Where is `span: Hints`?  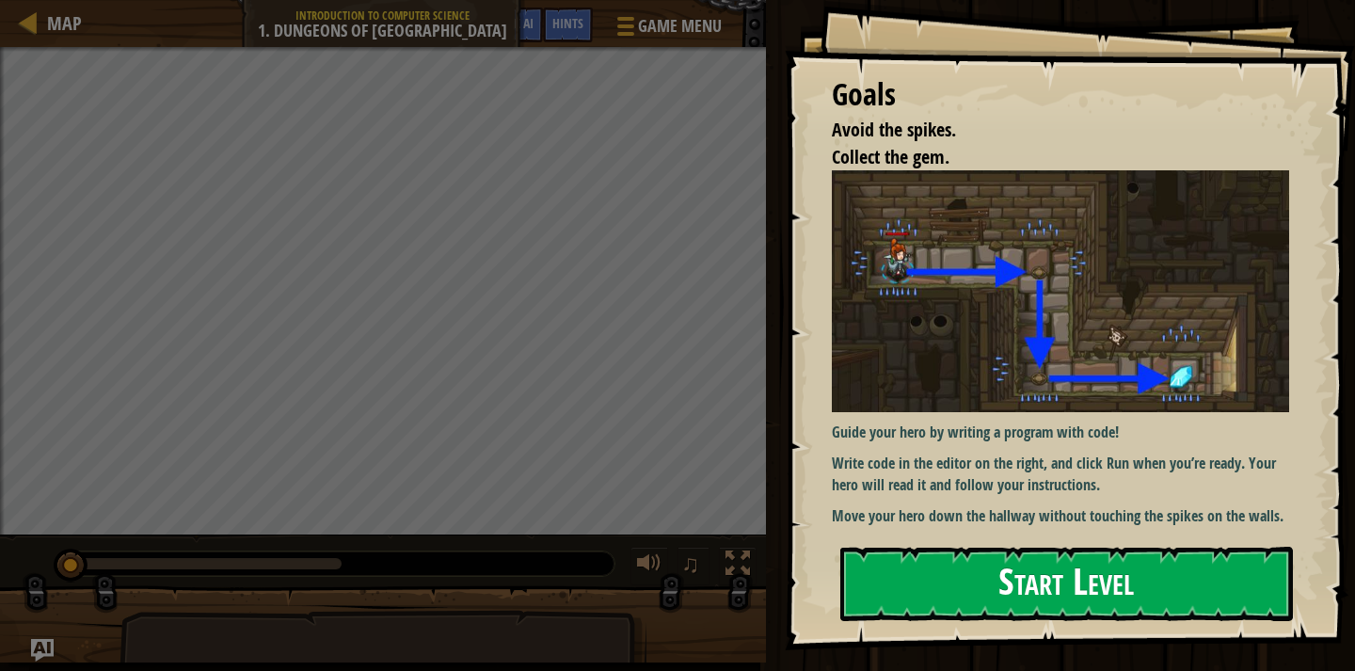
span: Hints is located at coordinates (567, 23).